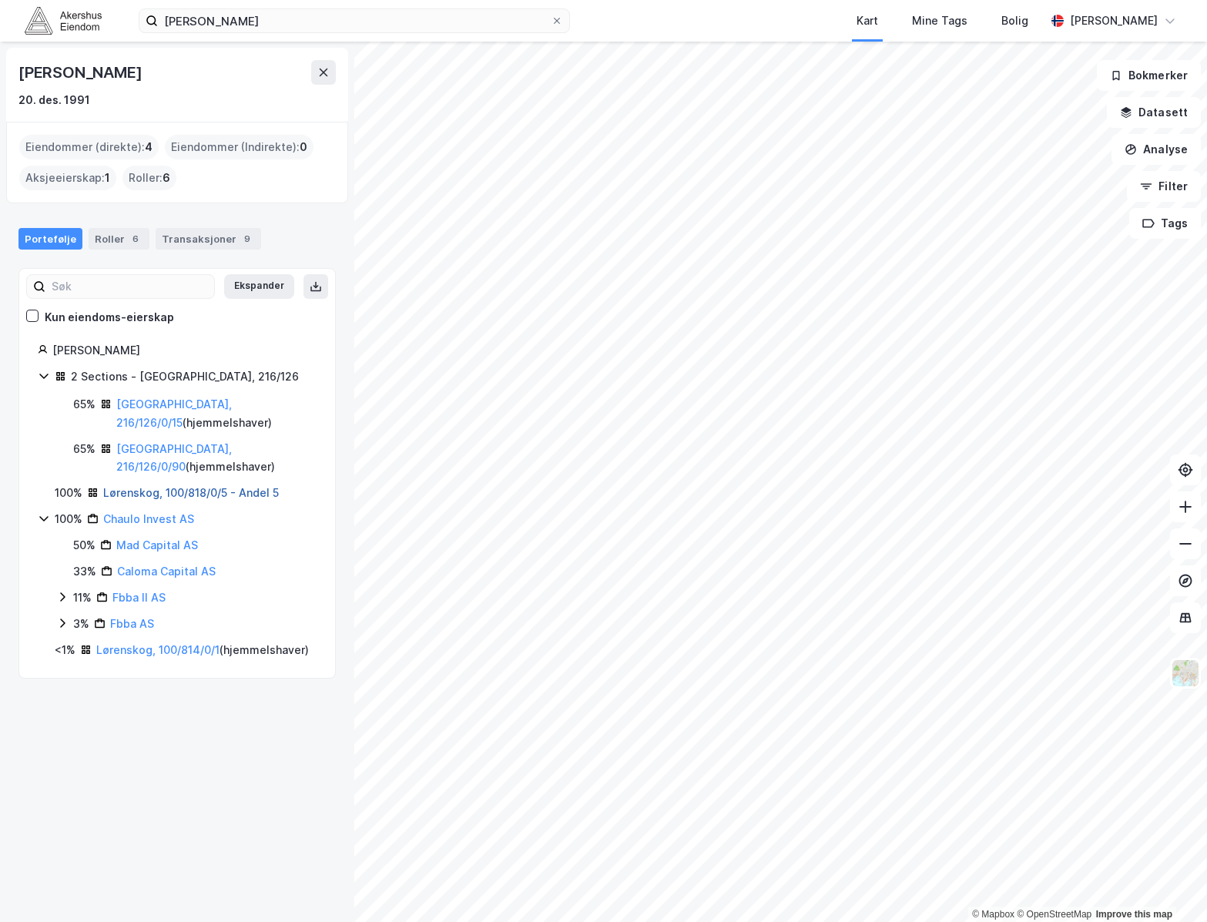 This screenshot has height=922, width=1207. Describe the element at coordinates (1156, 149) in the screenshot. I see `button: Analyse` at that location.